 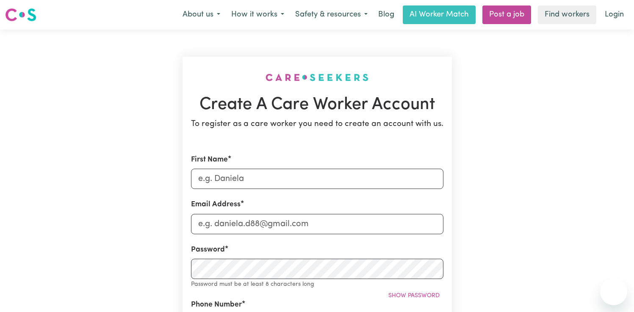 What do you see at coordinates (414, 296) in the screenshot?
I see `span: Show password` at bounding box center [414, 296].